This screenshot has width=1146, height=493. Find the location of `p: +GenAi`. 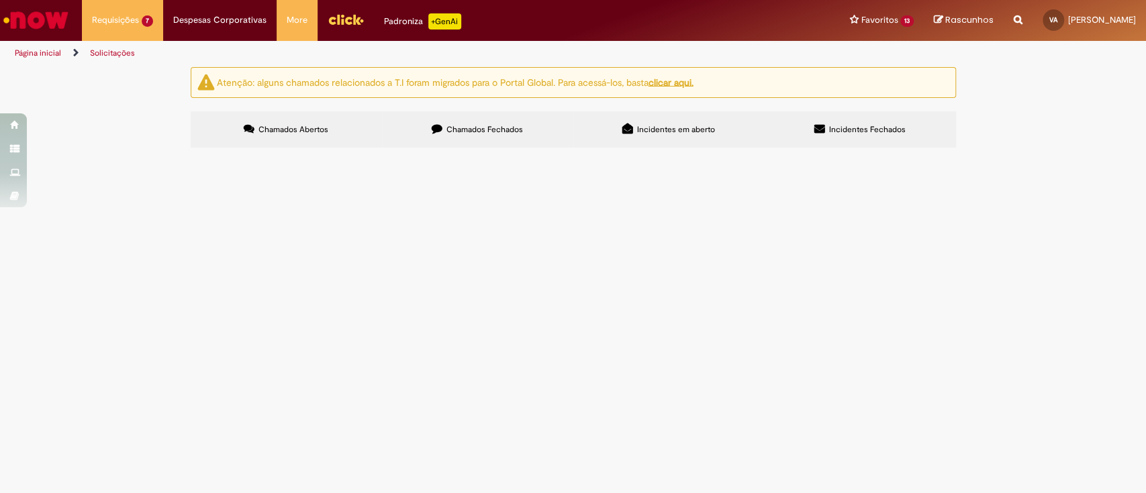

p: +GenAi is located at coordinates (444, 21).